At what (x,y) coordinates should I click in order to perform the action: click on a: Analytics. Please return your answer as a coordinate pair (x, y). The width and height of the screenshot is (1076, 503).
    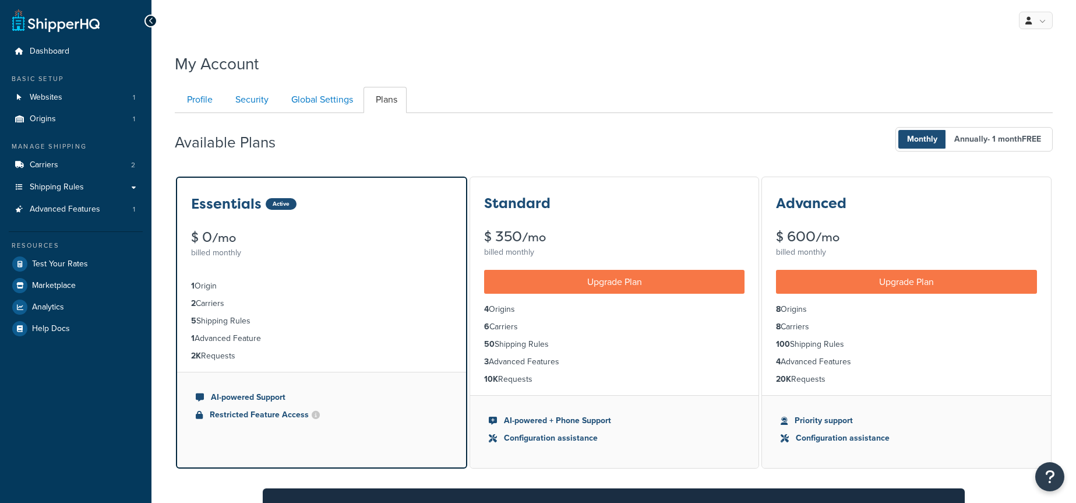
    Looking at the image, I should click on (76, 307).